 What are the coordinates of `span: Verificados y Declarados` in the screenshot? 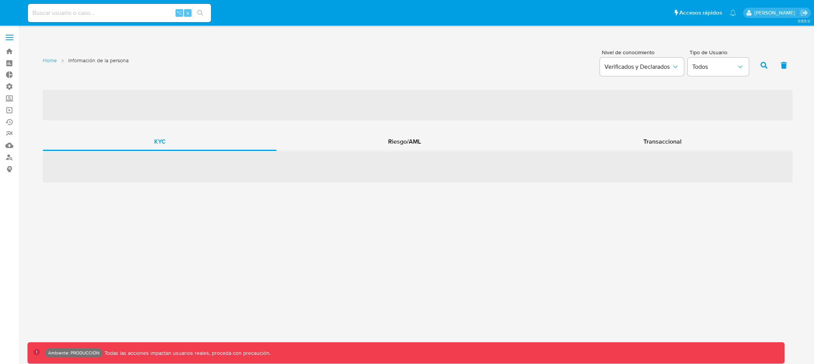 It's located at (638, 67).